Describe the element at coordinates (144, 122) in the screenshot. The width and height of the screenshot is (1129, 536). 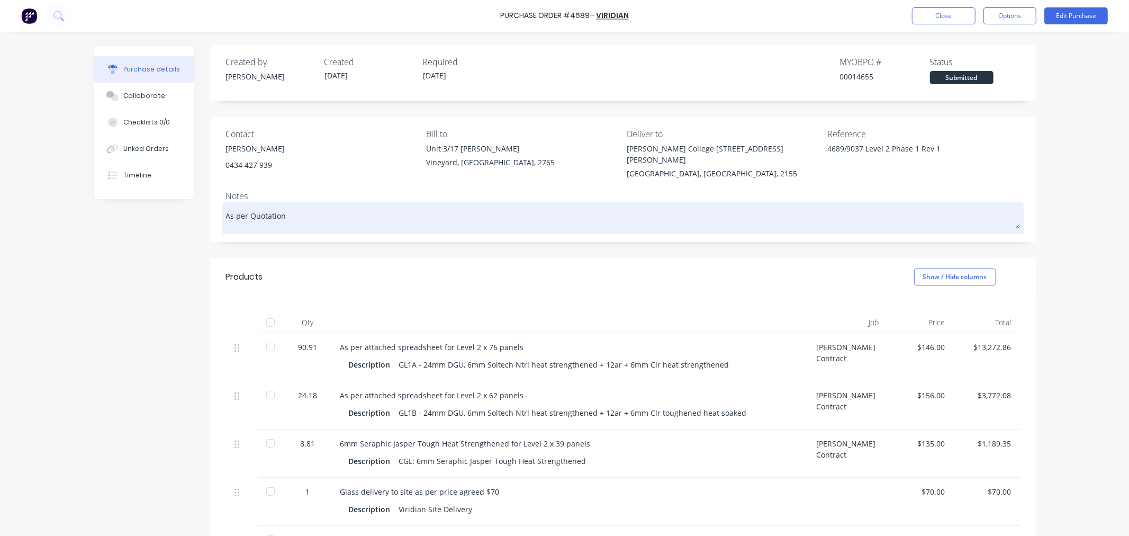
I see `button: Checklists 0/0` at that location.